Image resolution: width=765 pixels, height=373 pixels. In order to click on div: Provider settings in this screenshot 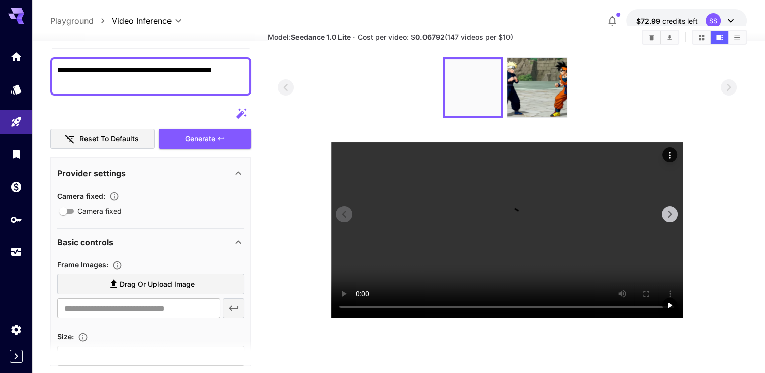, I will do `click(151, 173)`.